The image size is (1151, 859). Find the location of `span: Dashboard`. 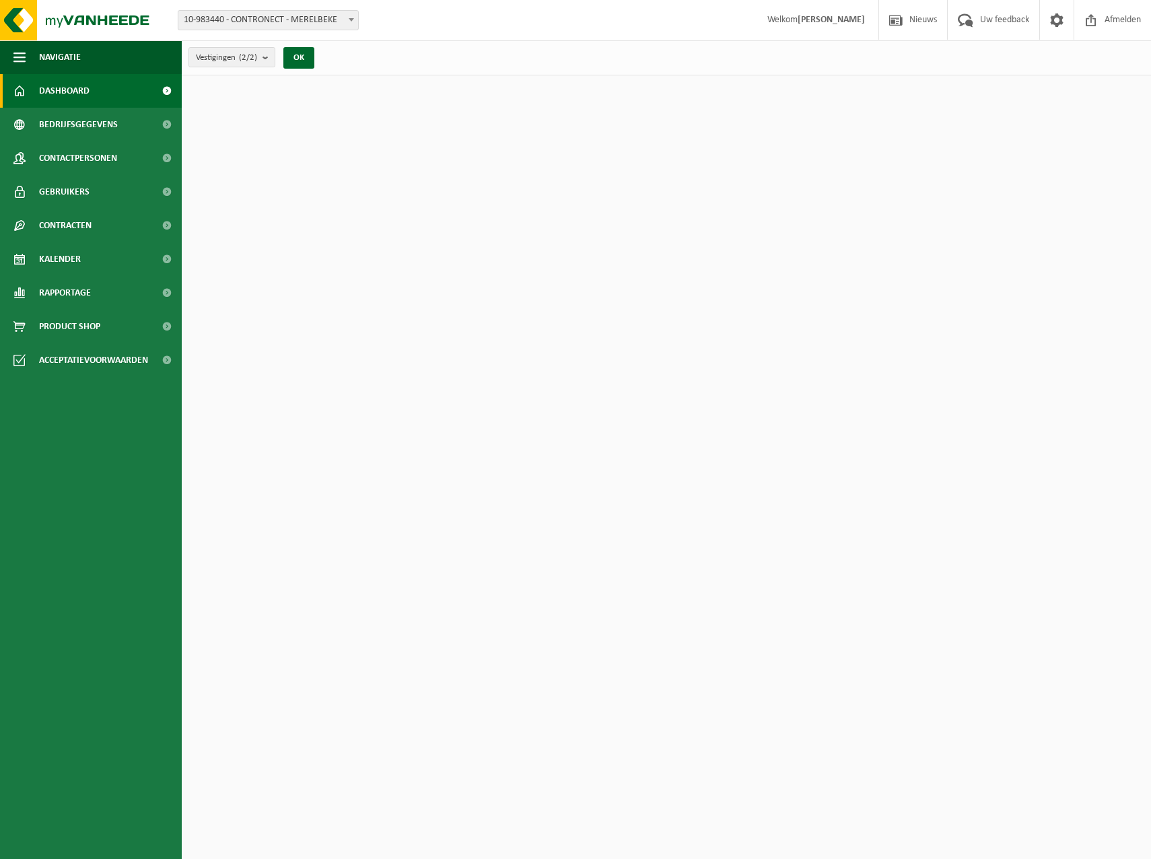

span: Dashboard is located at coordinates (64, 91).